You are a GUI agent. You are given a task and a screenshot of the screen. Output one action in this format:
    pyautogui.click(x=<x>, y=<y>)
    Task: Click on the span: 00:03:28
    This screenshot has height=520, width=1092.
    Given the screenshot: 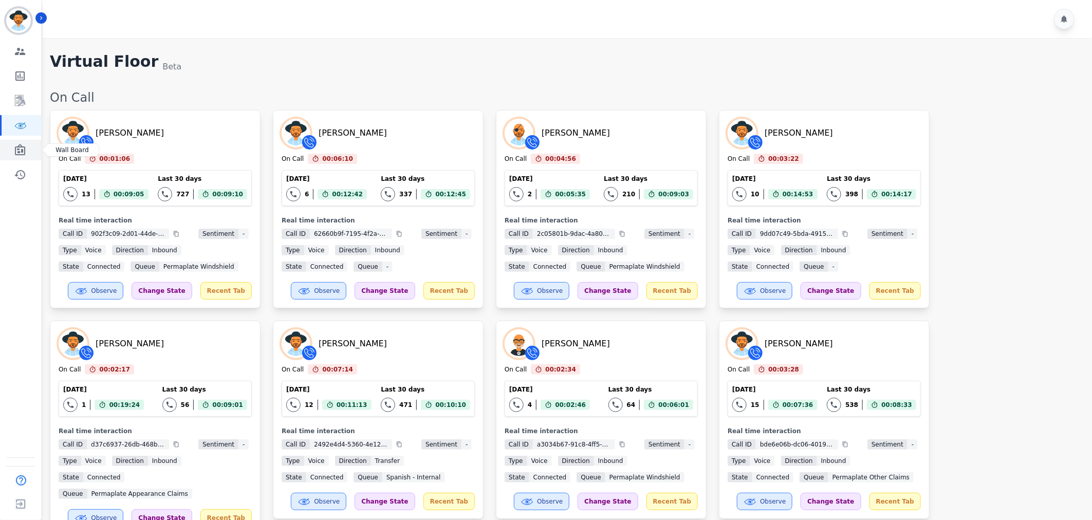 What is the action you would take?
    pyautogui.click(x=784, y=370)
    